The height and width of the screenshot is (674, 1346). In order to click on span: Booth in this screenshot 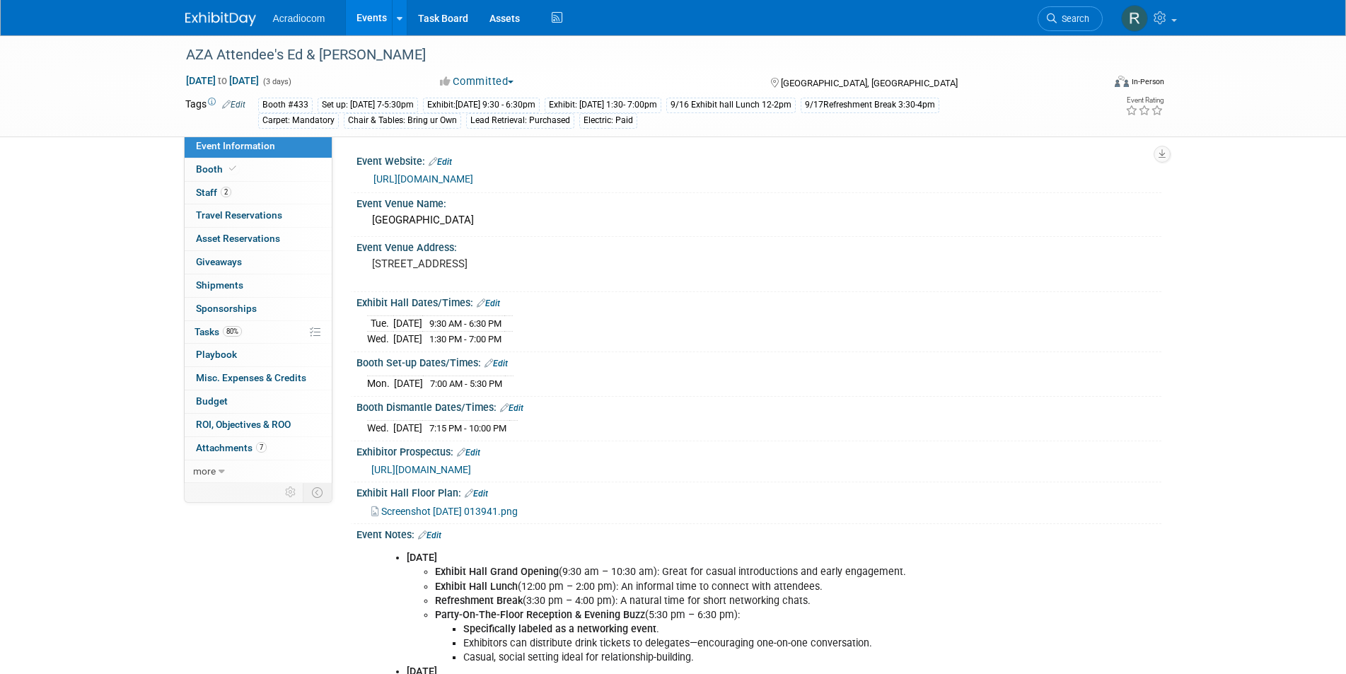, I will do `click(217, 169)`.